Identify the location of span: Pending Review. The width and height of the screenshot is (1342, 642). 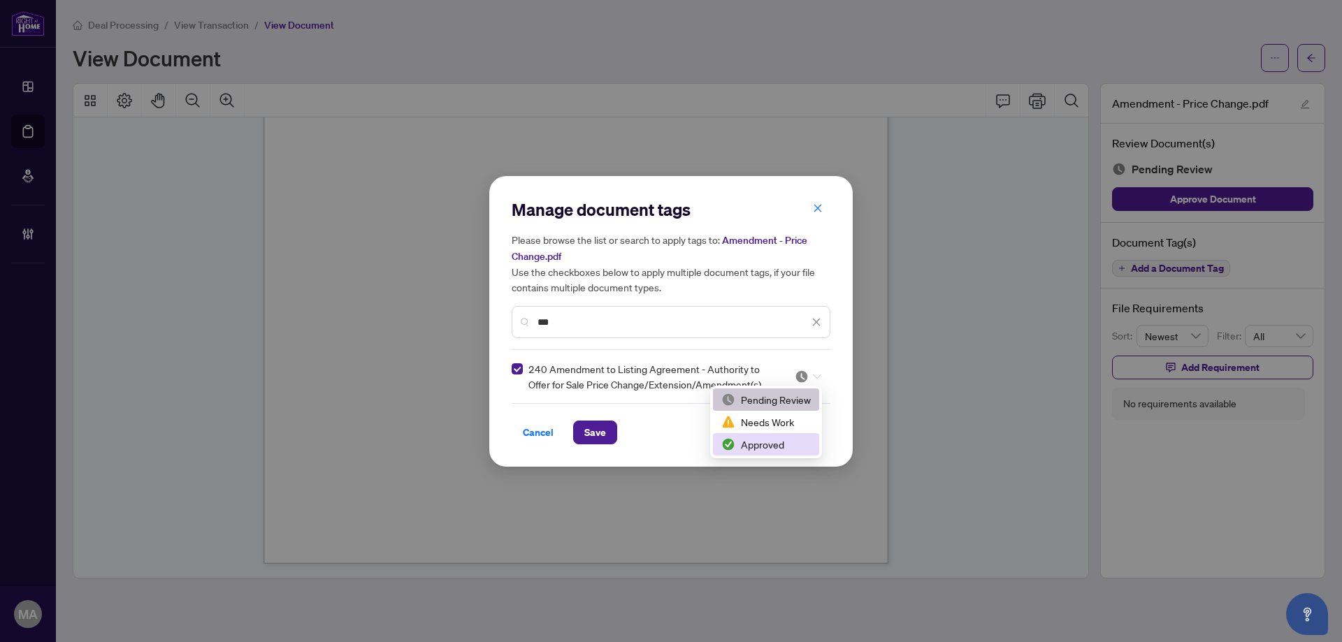
(808, 377).